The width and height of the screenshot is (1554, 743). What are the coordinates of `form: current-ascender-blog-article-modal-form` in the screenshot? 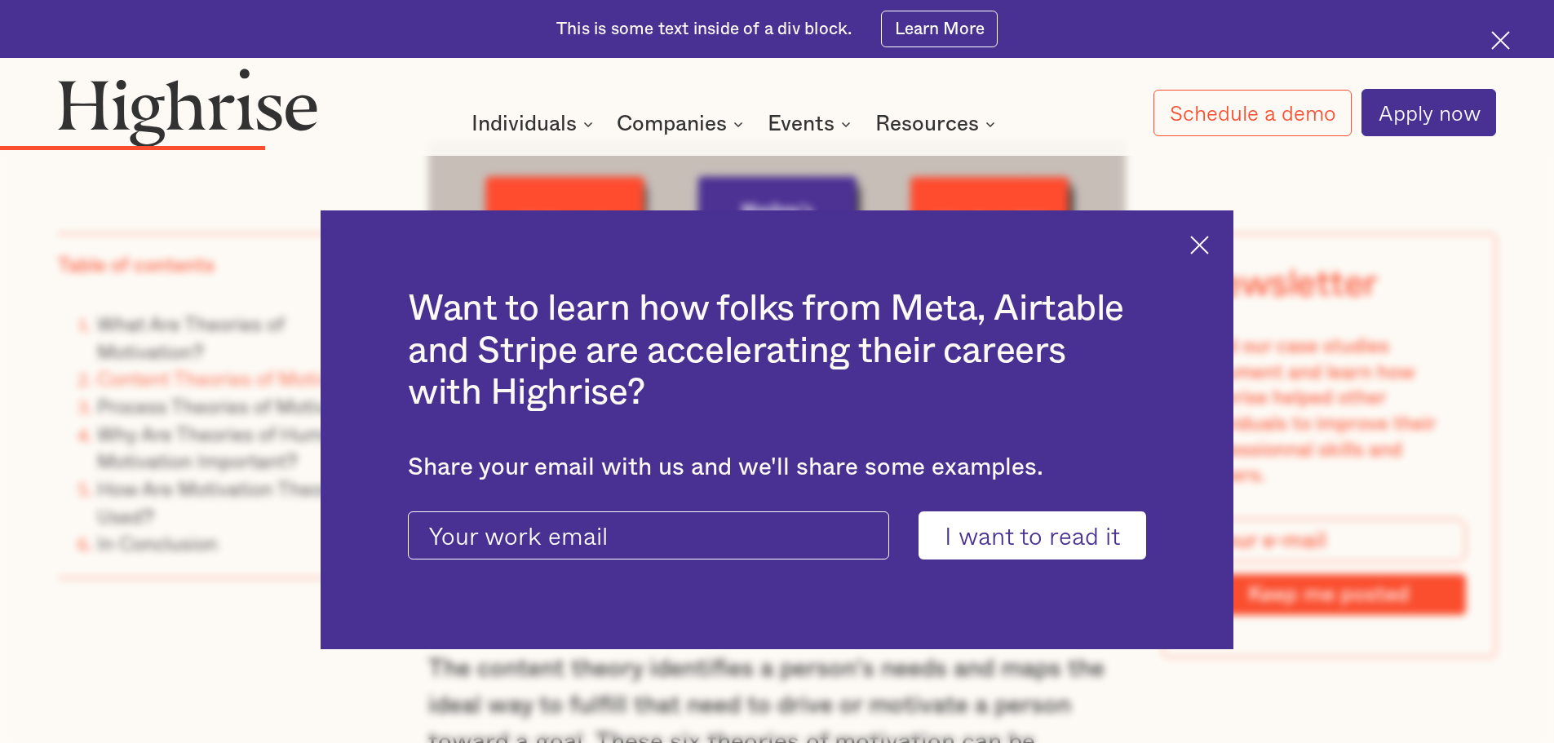 It's located at (776, 536).